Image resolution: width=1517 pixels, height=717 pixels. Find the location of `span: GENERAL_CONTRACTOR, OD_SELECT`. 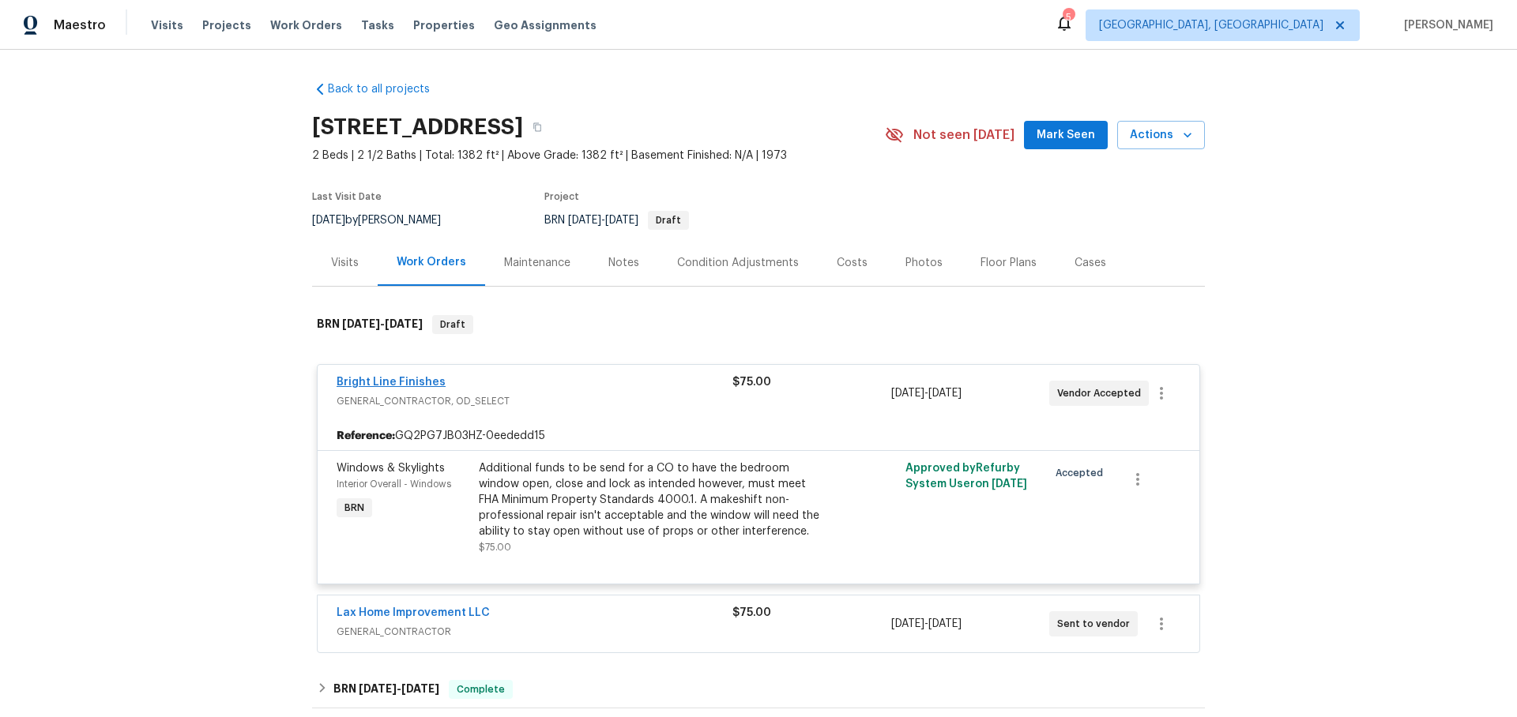

span: GENERAL_CONTRACTOR, OD_SELECT is located at coordinates (534, 401).